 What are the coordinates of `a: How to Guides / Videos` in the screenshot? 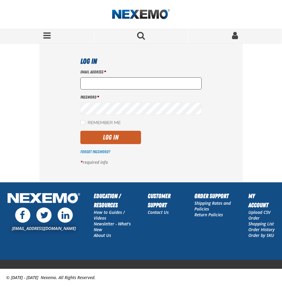 It's located at (109, 215).